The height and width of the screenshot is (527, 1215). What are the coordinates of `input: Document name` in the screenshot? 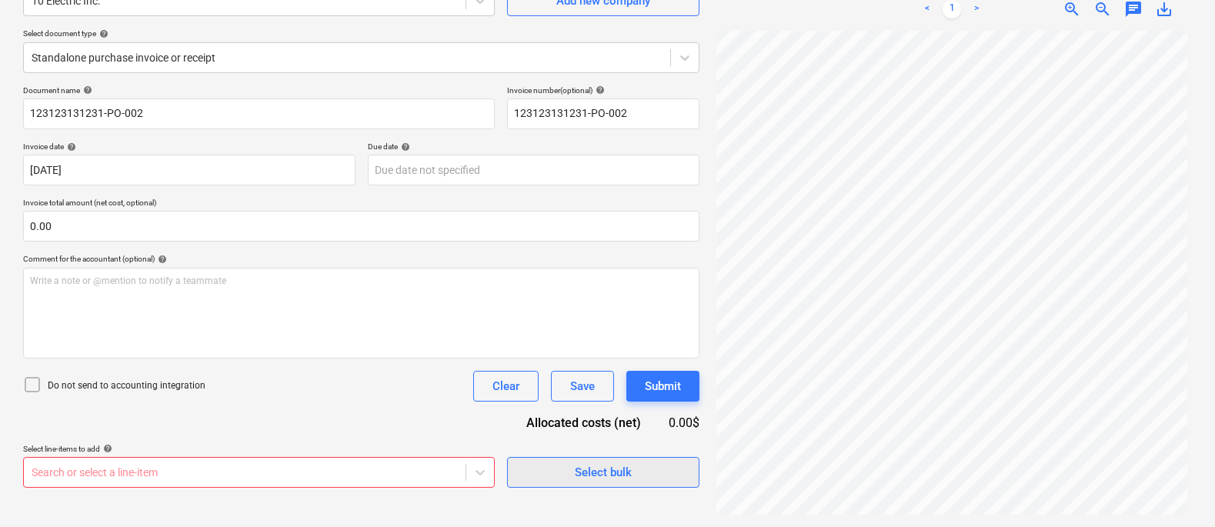 It's located at (259, 114).